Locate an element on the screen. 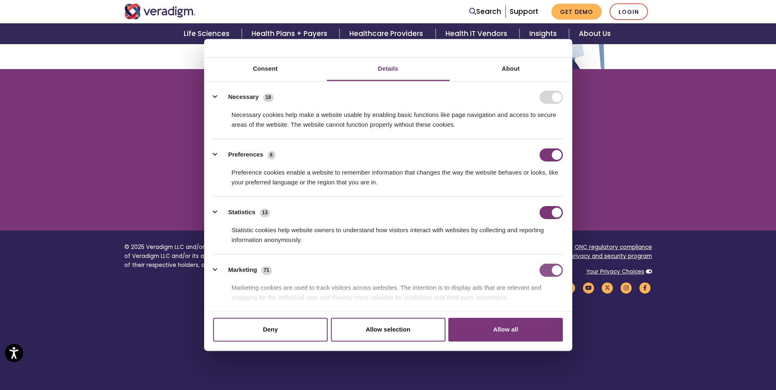  a: Veradigm logo is located at coordinates (160, 11).